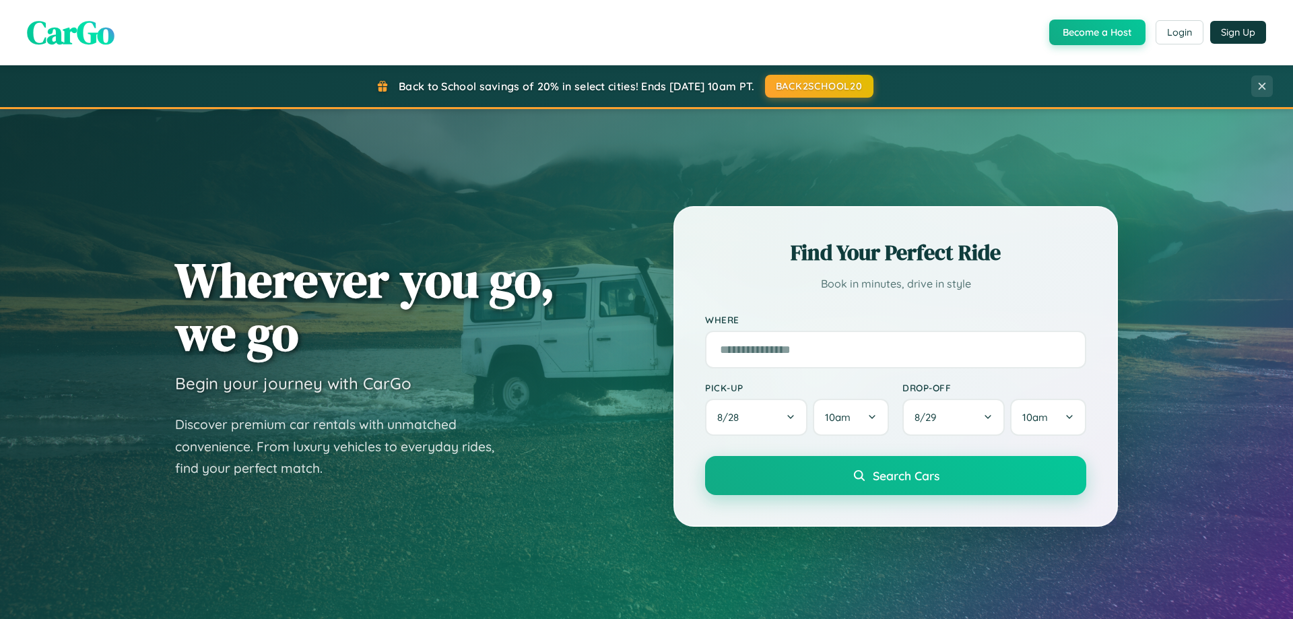 This screenshot has width=1293, height=619. I want to click on button: Sign Up, so click(1237, 32).